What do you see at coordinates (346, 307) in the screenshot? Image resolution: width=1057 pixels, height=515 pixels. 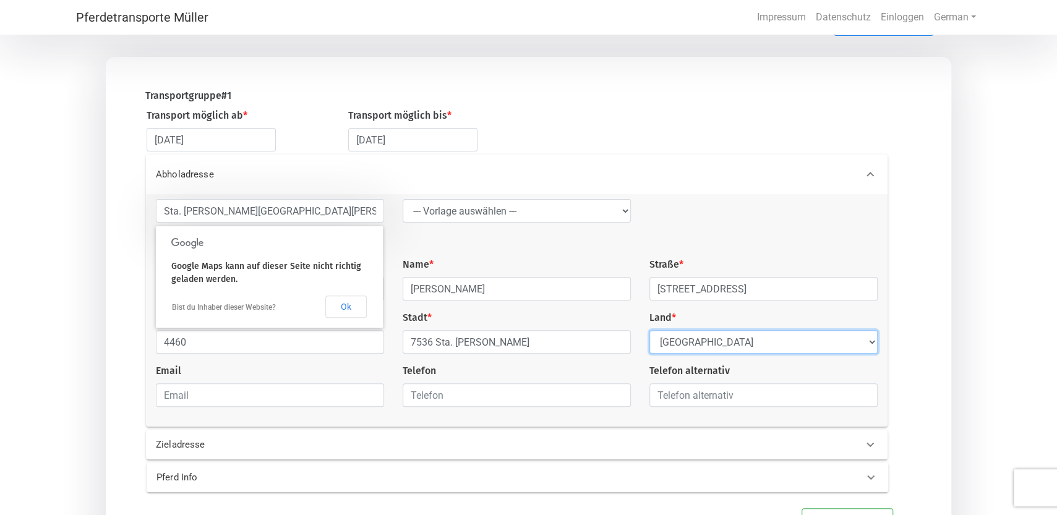 I see `button: Ok` at bounding box center [346, 307].